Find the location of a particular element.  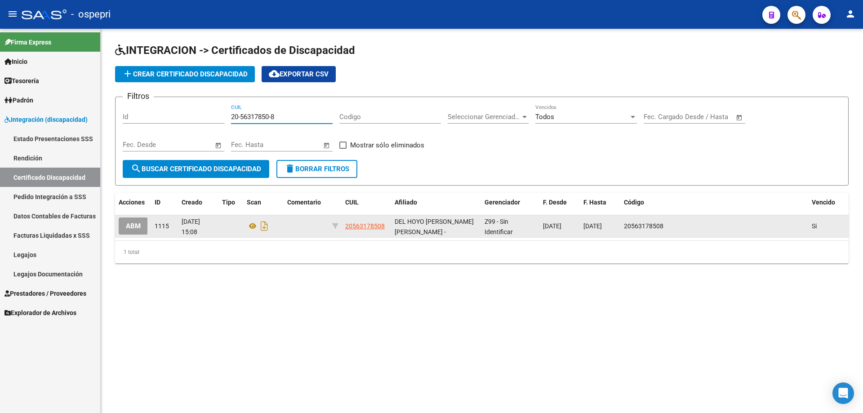

span: Tipo is located at coordinates (228, 202).